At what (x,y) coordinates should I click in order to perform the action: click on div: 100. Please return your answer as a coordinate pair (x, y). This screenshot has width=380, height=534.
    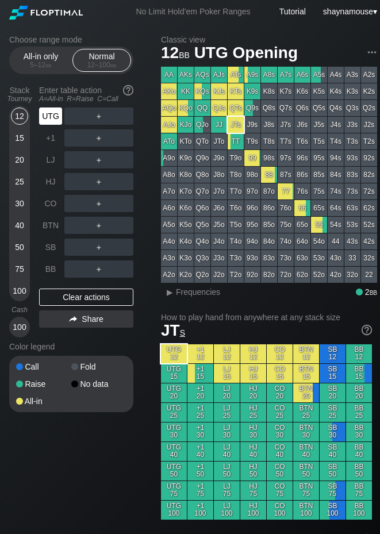
    Looking at the image, I should click on (20, 291).